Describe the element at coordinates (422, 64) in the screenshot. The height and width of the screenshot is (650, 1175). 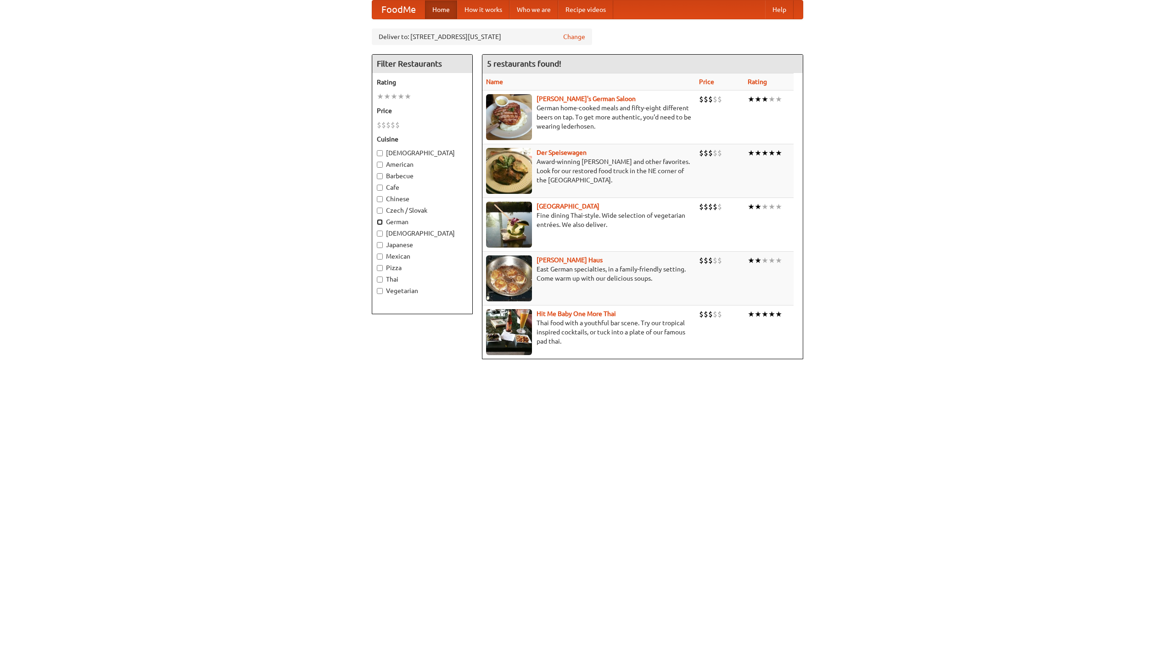
I see `h4: Filter Restaurants` at that location.